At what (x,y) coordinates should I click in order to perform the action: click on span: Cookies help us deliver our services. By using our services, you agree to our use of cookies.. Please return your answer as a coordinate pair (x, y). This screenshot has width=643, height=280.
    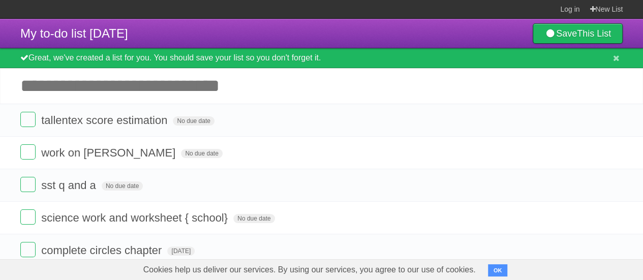
    Looking at the image, I should click on (310, 270).